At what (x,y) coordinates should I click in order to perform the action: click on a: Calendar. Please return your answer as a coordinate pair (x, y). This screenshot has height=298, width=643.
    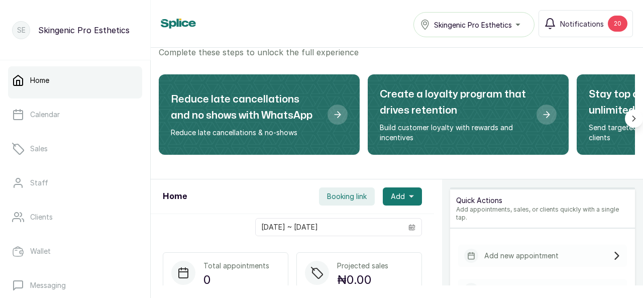
    Looking at the image, I should click on (75, 115).